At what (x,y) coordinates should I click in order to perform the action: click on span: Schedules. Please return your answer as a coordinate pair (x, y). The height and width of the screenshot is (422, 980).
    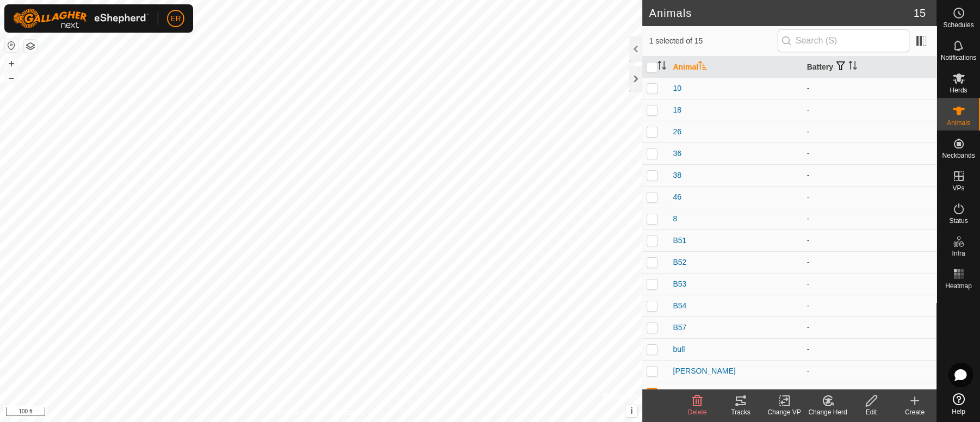
    Looking at the image, I should click on (959, 25).